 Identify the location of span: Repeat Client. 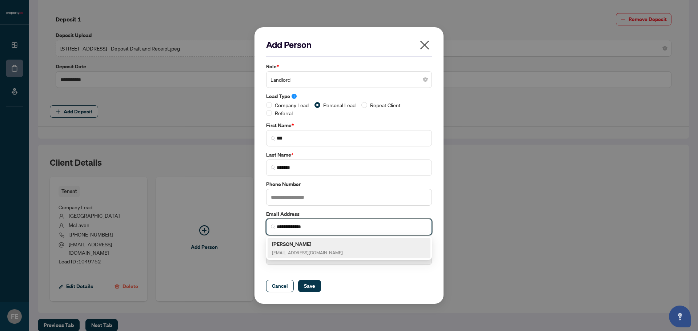
(386, 105).